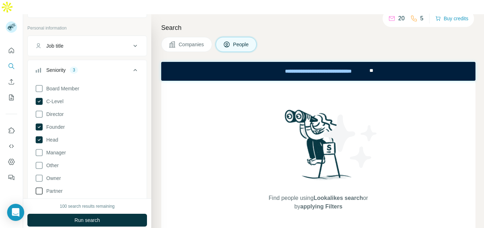  Describe the element at coordinates (11, 178) in the screenshot. I see `button: Feedback` at that location.